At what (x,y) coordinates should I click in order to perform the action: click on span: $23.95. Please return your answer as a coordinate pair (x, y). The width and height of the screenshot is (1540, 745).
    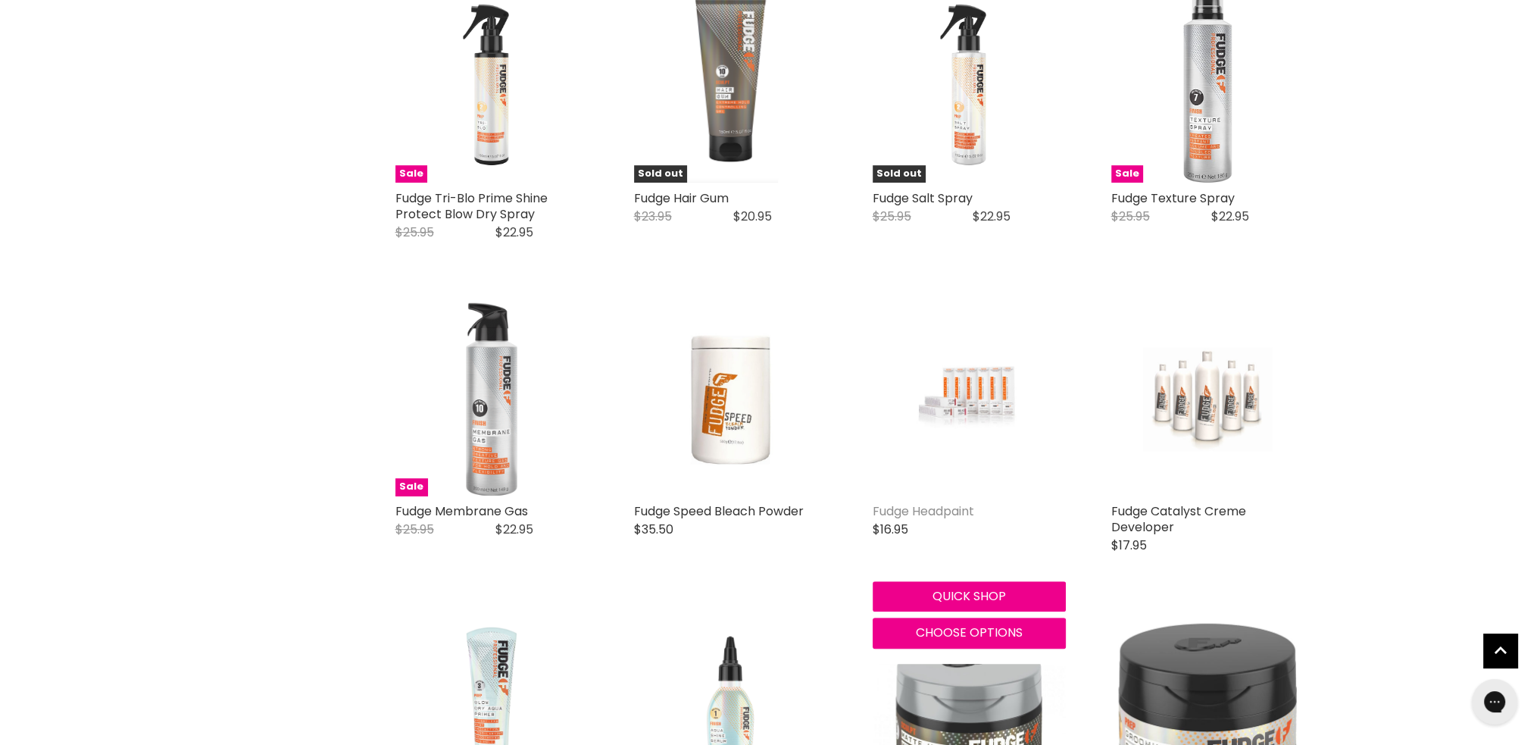
    Looking at the image, I should click on (653, 216).